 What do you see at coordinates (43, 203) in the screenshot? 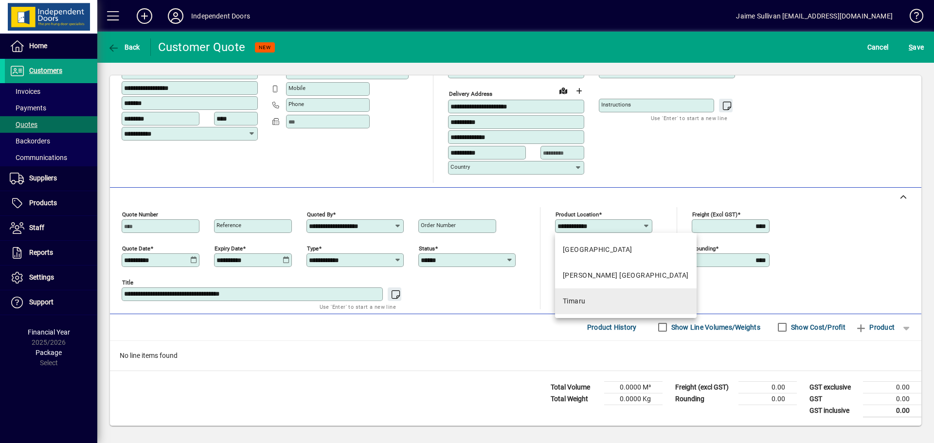
I see `span: Products` at bounding box center [43, 203].